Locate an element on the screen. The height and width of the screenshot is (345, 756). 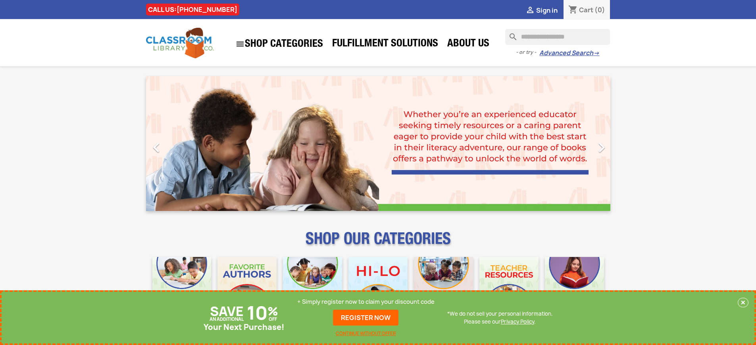
span: (0) is located at coordinates (600, 10).